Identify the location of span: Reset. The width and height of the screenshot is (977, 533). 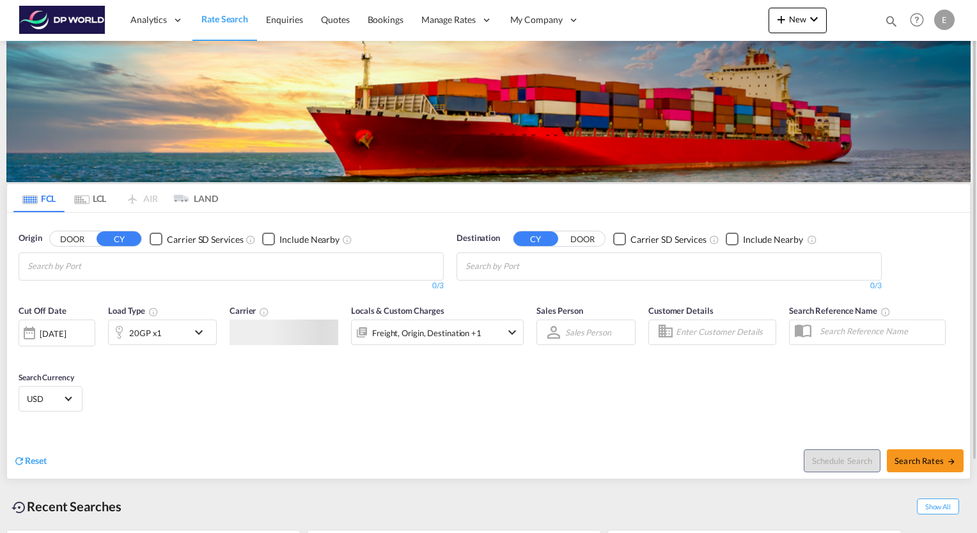
(36, 460).